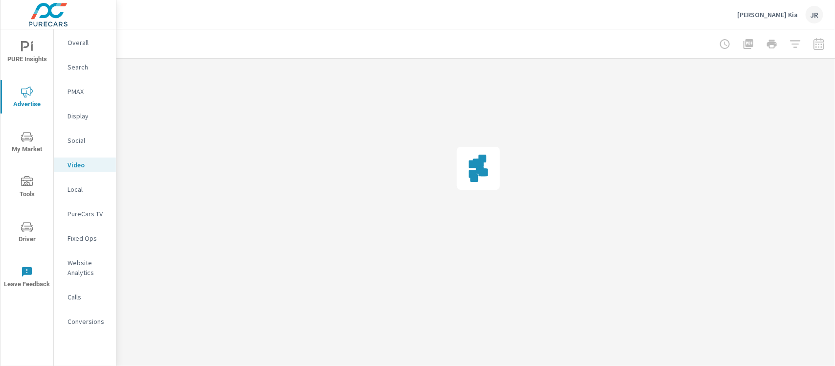  What do you see at coordinates (85, 67) in the screenshot?
I see `div: Search` at bounding box center [85, 67].